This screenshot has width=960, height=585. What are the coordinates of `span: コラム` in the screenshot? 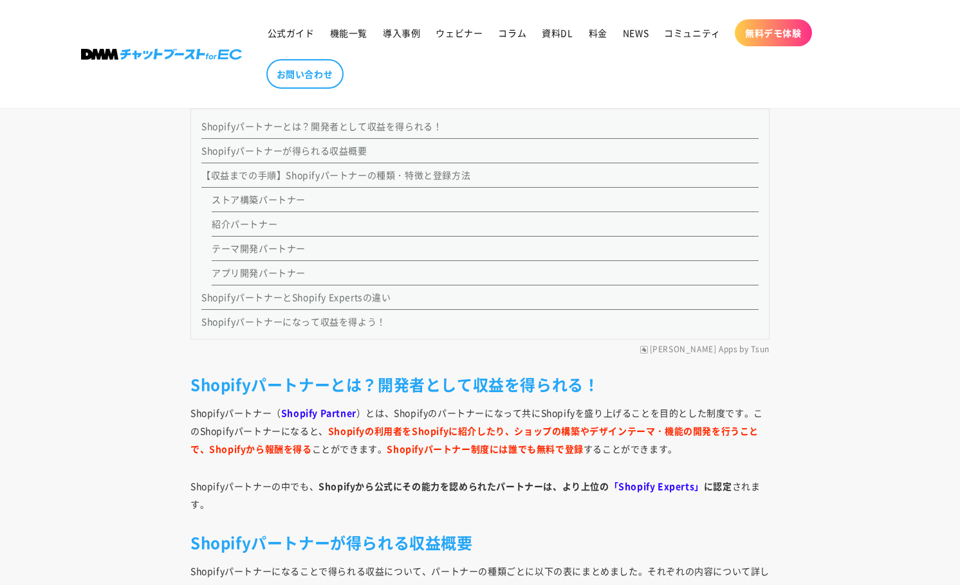 It's located at (512, 33).